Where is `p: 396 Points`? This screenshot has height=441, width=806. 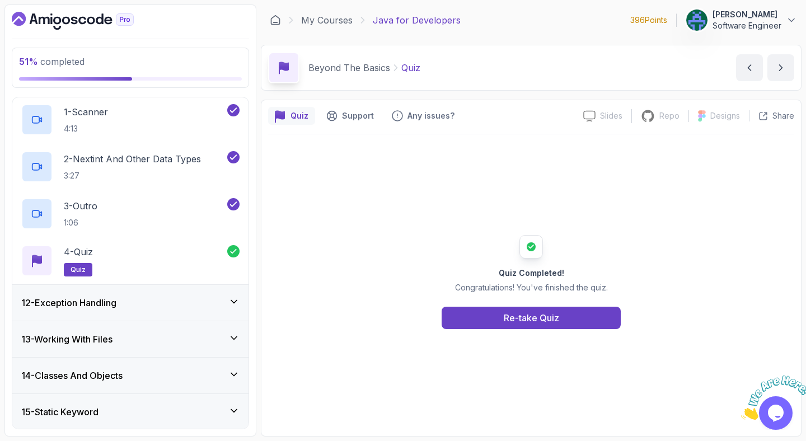 p: 396 Points is located at coordinates (649, 20).